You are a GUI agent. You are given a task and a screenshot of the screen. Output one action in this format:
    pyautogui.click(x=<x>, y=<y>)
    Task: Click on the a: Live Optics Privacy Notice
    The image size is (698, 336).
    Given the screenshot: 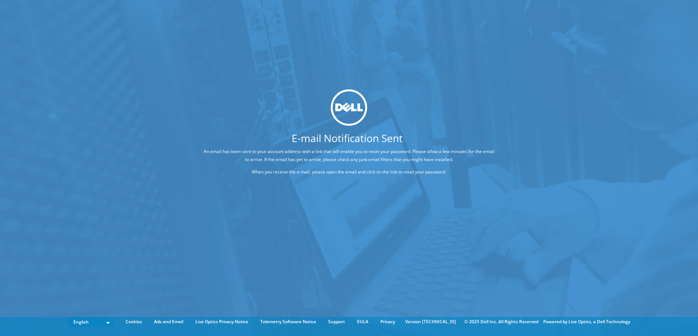 What is the action you would take?
    pyautogui.click(x=221, y=321)
    